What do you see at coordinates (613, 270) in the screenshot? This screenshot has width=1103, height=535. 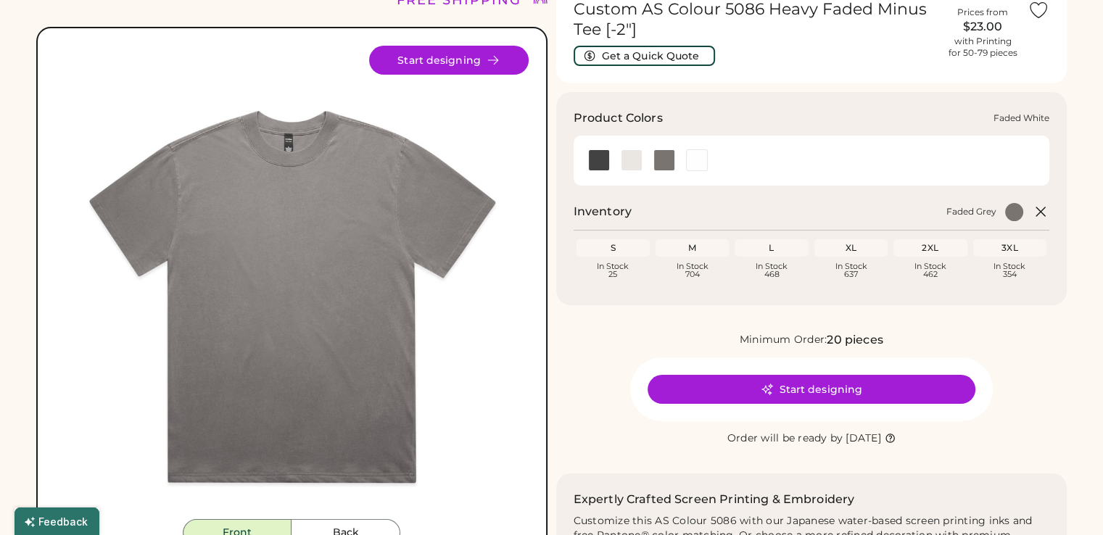 I see `div: In Stock 25` at bounding box center [613, 270].